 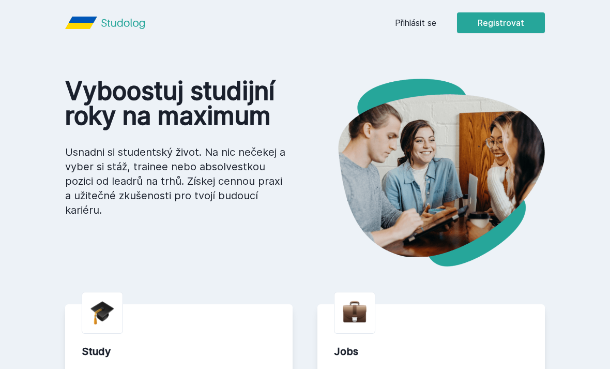 What do you see at coordinates (416, 23) in the screenshot?
I see `a: Přihlásit se` at bounding box center [416, 23].